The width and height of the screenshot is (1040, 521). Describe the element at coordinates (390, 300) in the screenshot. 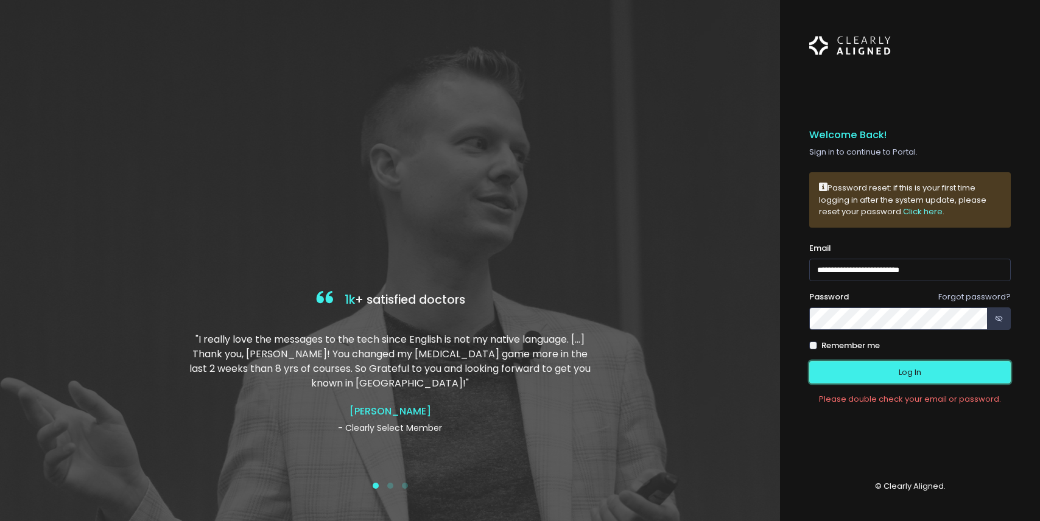

I see `h4: + satisfied doctors` at that location.